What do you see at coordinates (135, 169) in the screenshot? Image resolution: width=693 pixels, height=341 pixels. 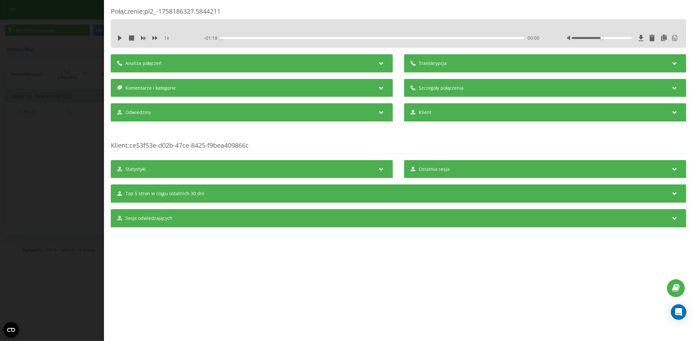 I see `span: Statystyki` at bounding box center [135, 169].